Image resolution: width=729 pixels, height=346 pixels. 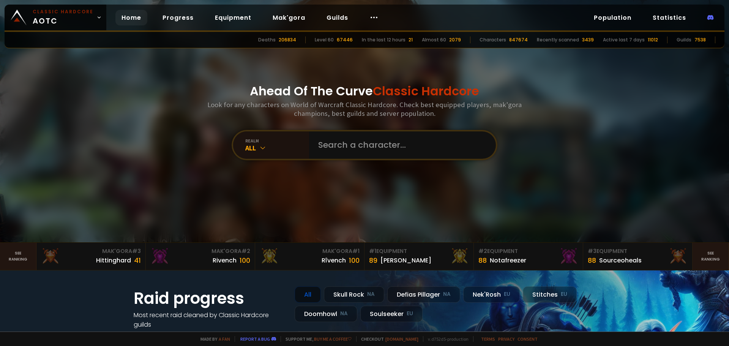 I want to click on div: realm, so click(x=277, y=140).